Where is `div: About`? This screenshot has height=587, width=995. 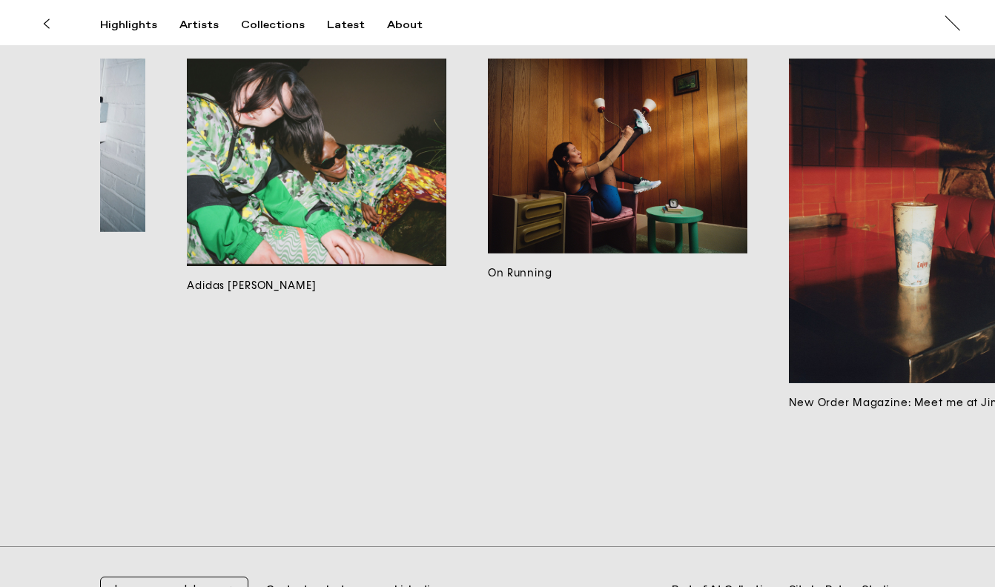
div: About is located at coordinates (405, 25).